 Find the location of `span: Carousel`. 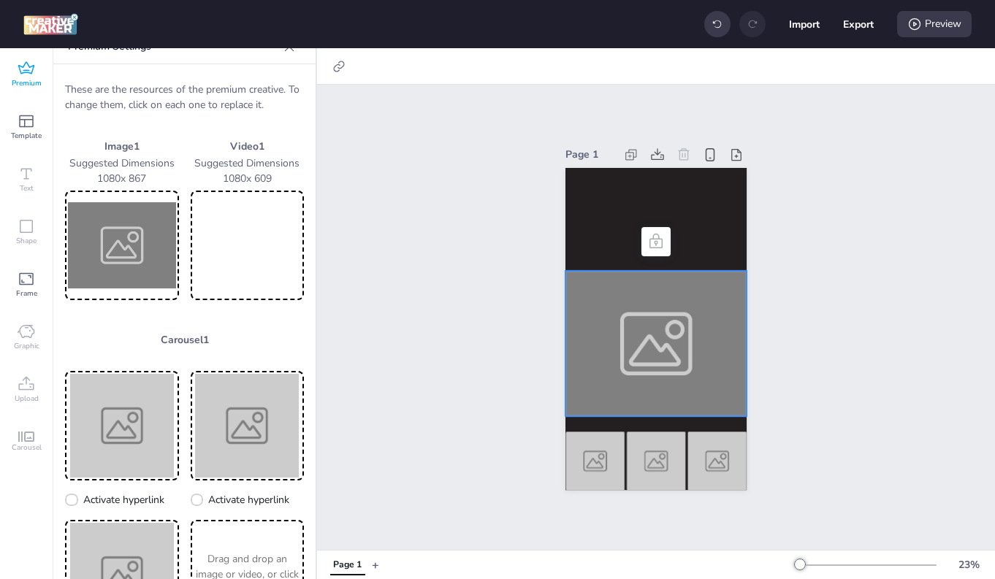

span: Carousel is located at coordinates (26, 448).